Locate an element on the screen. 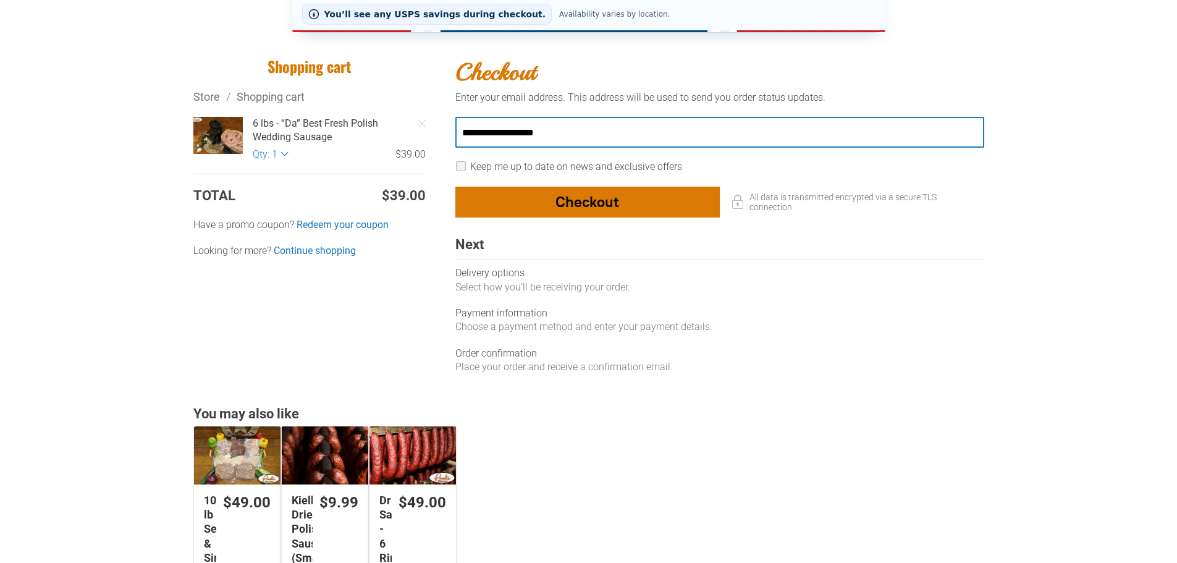 This screenshot has width=1177, height=563. div: Looking for more? is located at coordinates (310, 251).